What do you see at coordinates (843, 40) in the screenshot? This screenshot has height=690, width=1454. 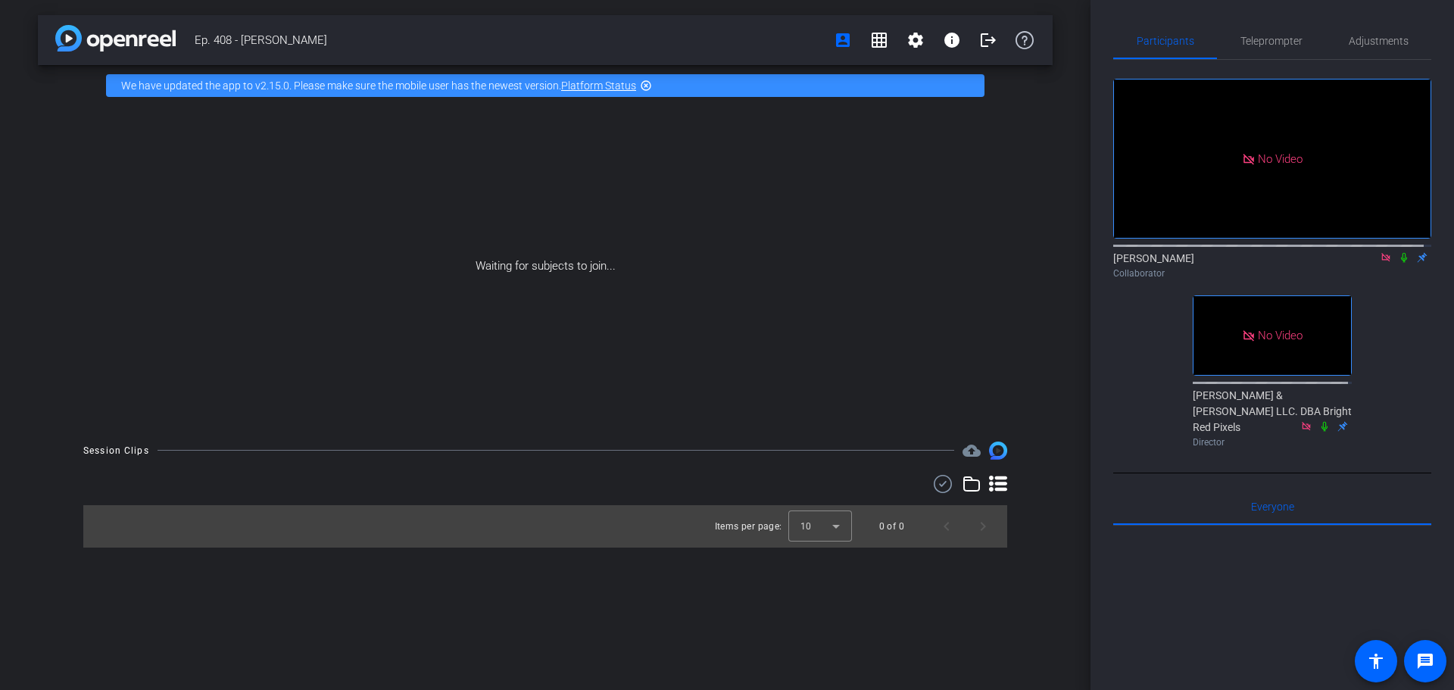 I see `mat-icon: account_box` at bounding box center [843, 40].